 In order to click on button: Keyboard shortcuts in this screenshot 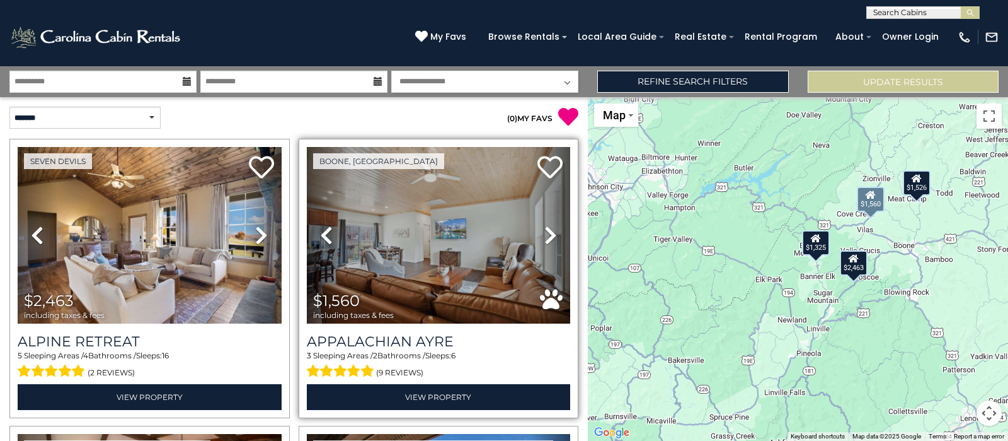, I will do `click(818, 436)`.